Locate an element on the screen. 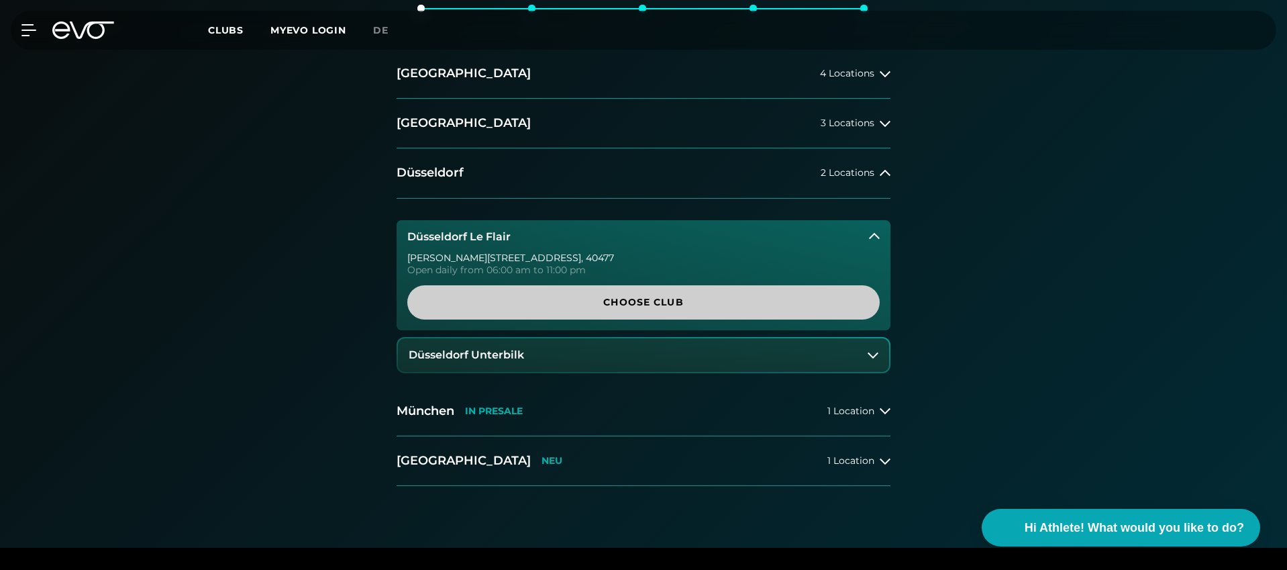 This screenshot has width=1287, height=570. a: Choose Club is located at coordinates (644, 302).